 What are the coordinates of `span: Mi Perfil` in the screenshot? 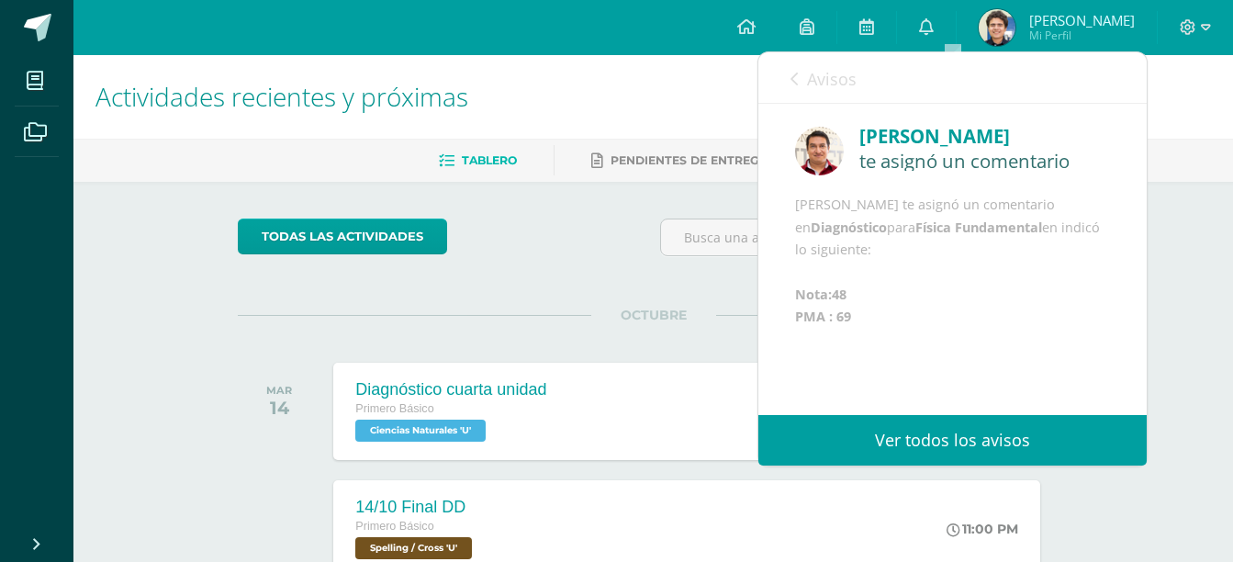 It's located at (1081, 35).